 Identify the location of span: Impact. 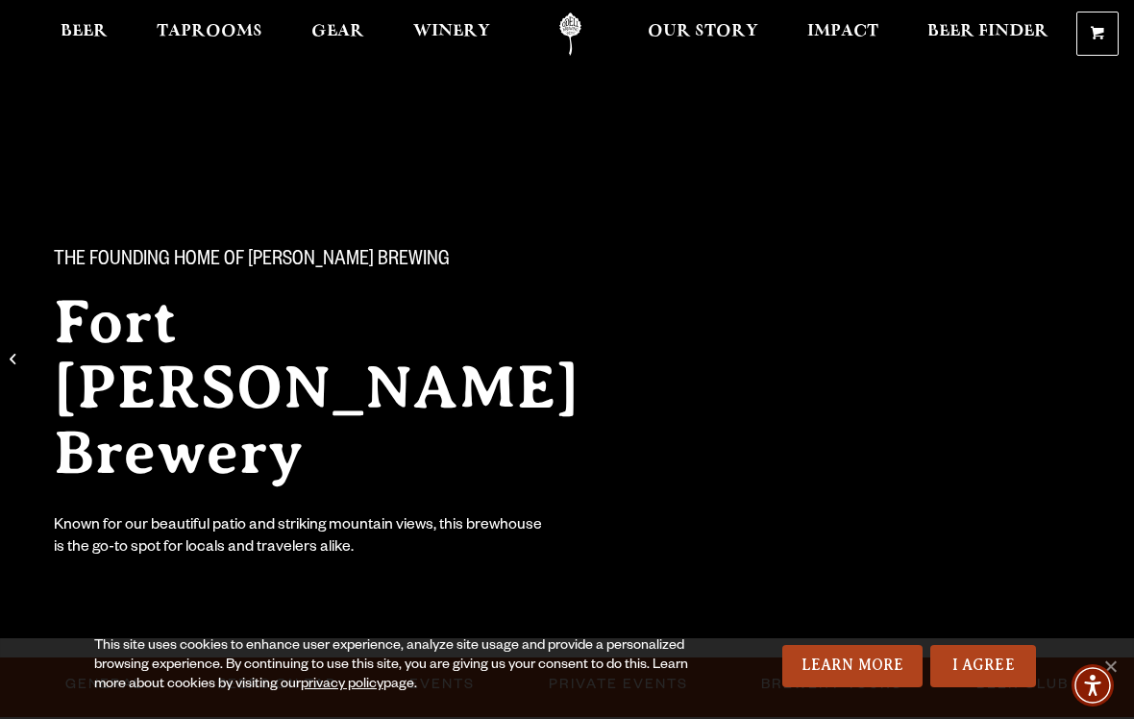
(843, 32).